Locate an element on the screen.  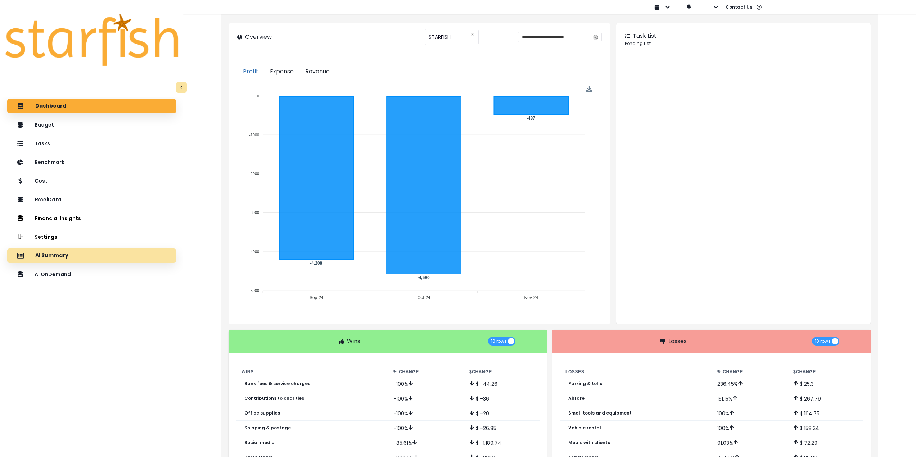
td: $ -36 is located at coordinates (501, 399).